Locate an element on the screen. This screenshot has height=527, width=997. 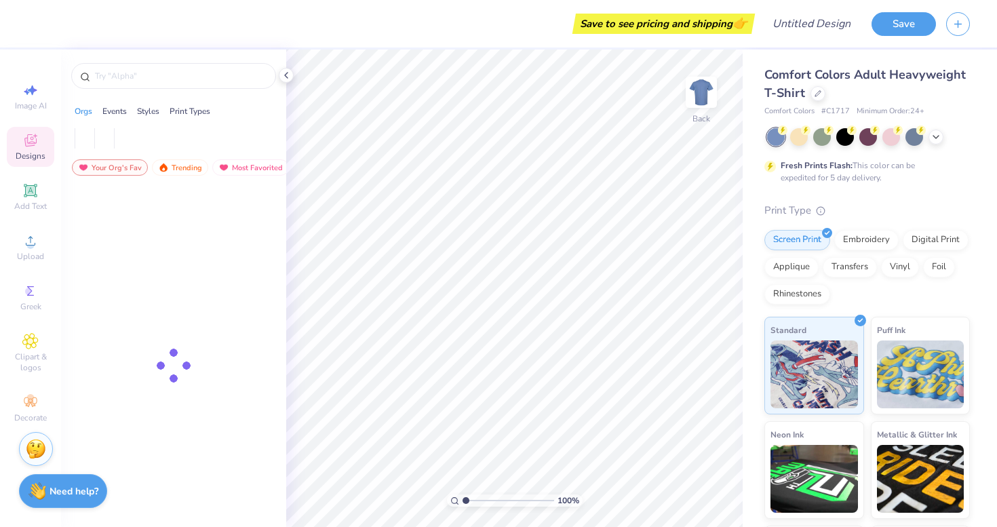
span: Add Text is located at coordinates (31, 206).